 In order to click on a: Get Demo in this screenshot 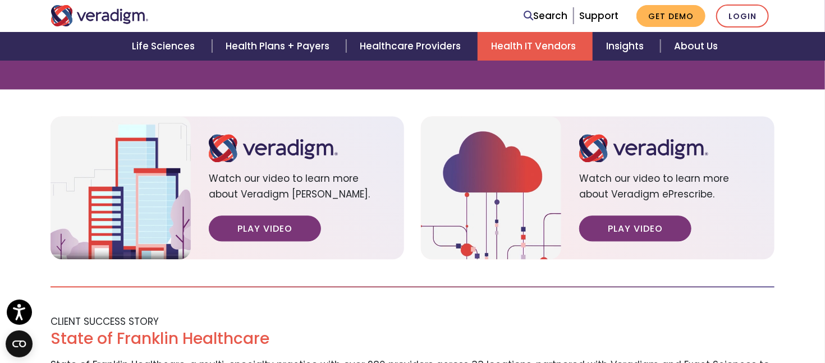, I will do `click(670, 16)`.